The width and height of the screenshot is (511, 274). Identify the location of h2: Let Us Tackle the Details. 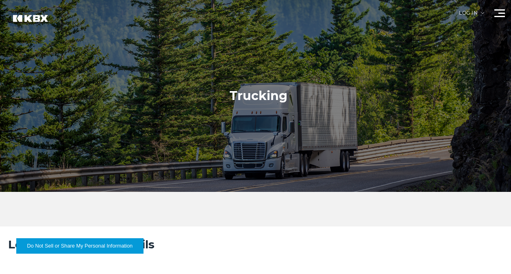
(255, 244).